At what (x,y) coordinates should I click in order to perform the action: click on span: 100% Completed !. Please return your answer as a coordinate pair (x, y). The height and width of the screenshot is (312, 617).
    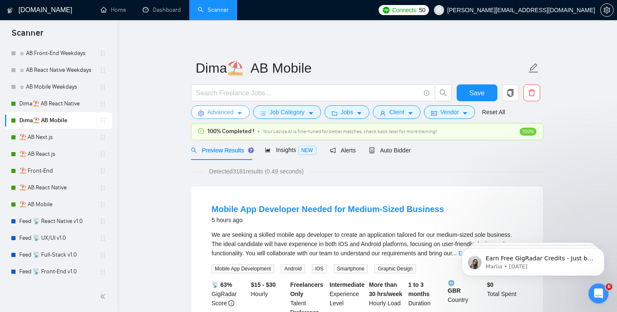
    Looking at the image, I should click on (231, 131).